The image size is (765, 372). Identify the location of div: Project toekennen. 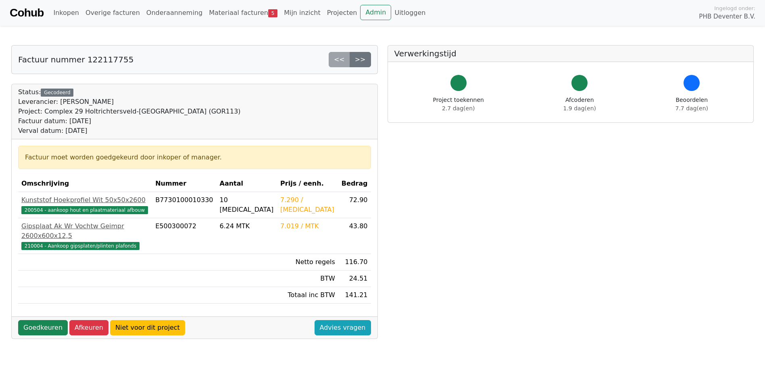
(458, 104).